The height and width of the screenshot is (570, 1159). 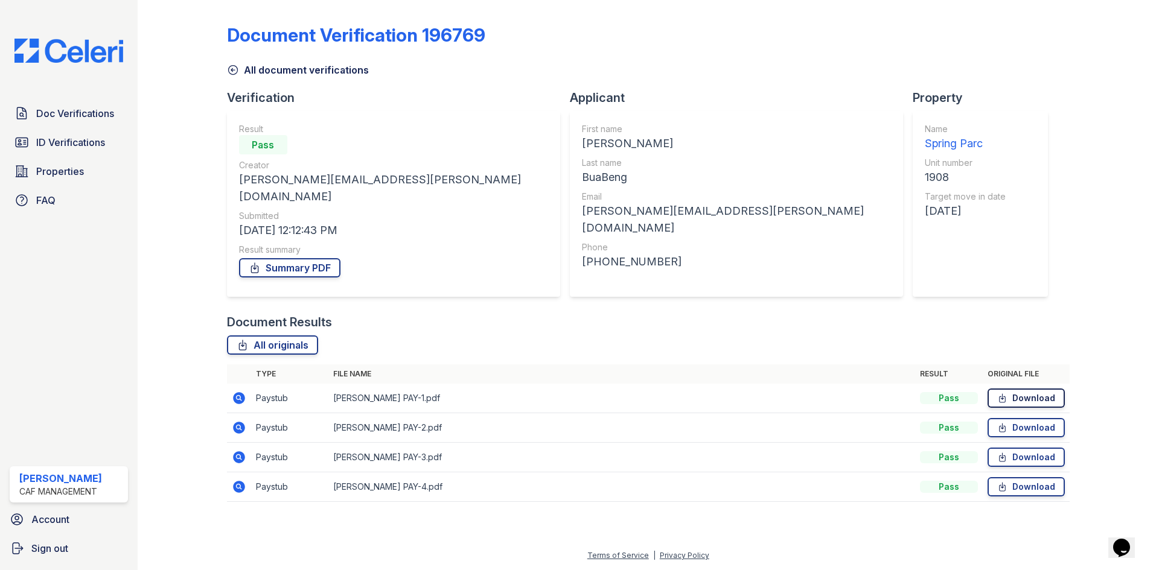 I want to click on button: Sign out, so click(x=69, y=549).